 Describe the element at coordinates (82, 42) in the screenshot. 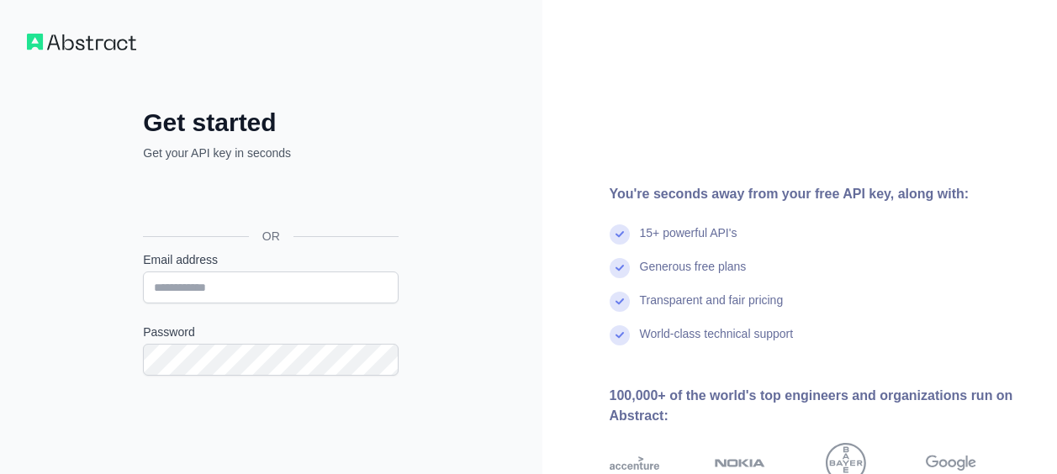

I see `img: Workflow` at that location.